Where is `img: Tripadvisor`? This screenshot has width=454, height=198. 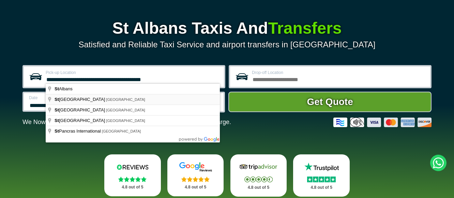 img: Tripadvisor is located at coordinates (258, 167).